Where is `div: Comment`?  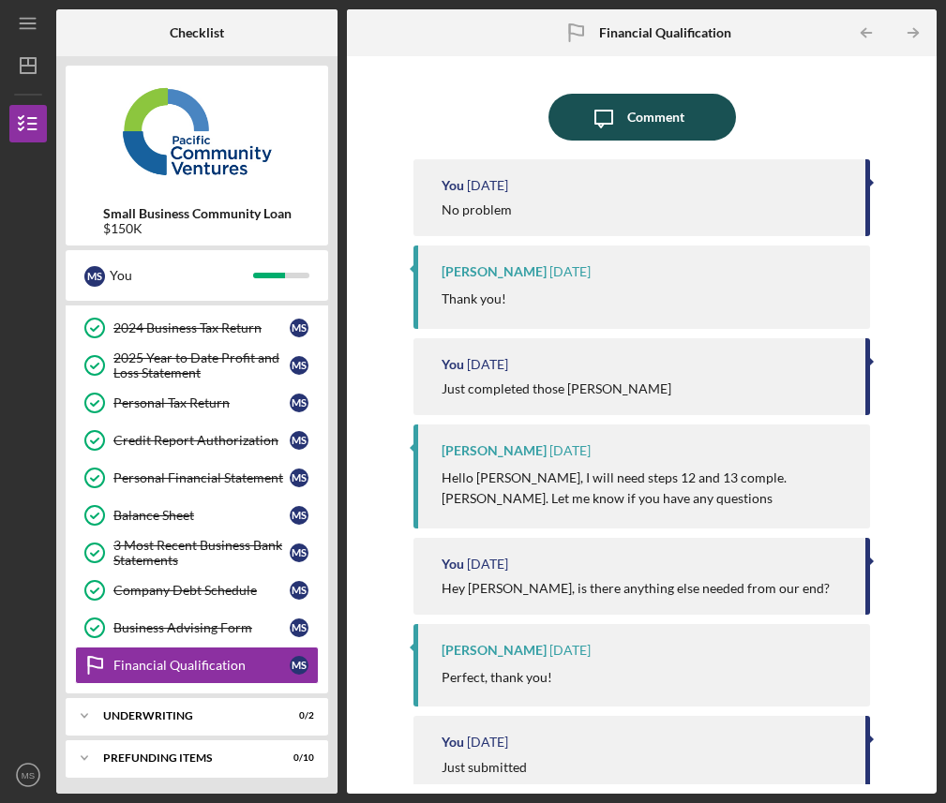 div: Comment is located at coordinates (655, 117).